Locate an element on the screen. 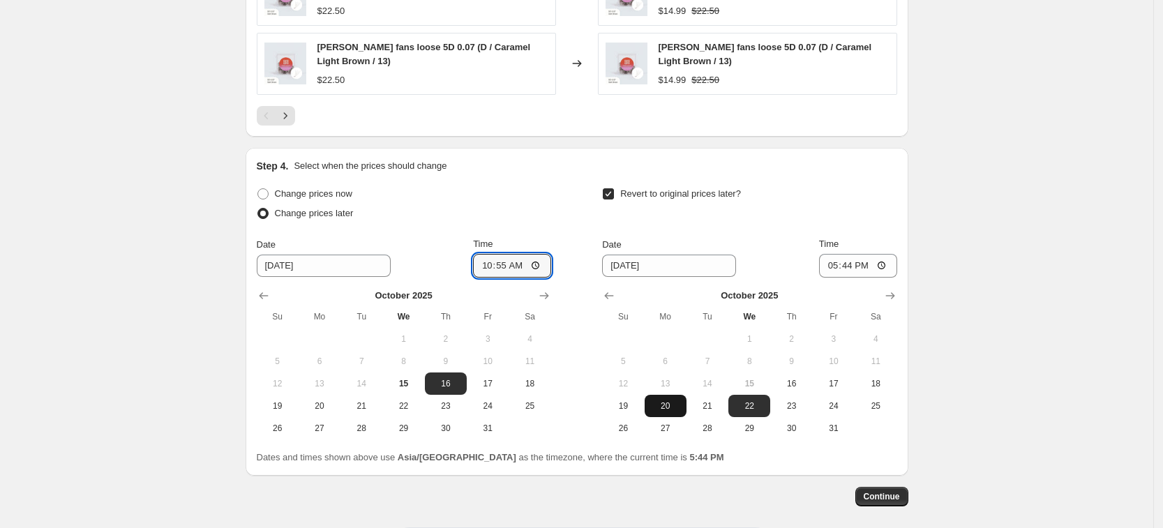 The width and height of the screenshot is (1163, 528). span: We is located at coordinates (749, 317).